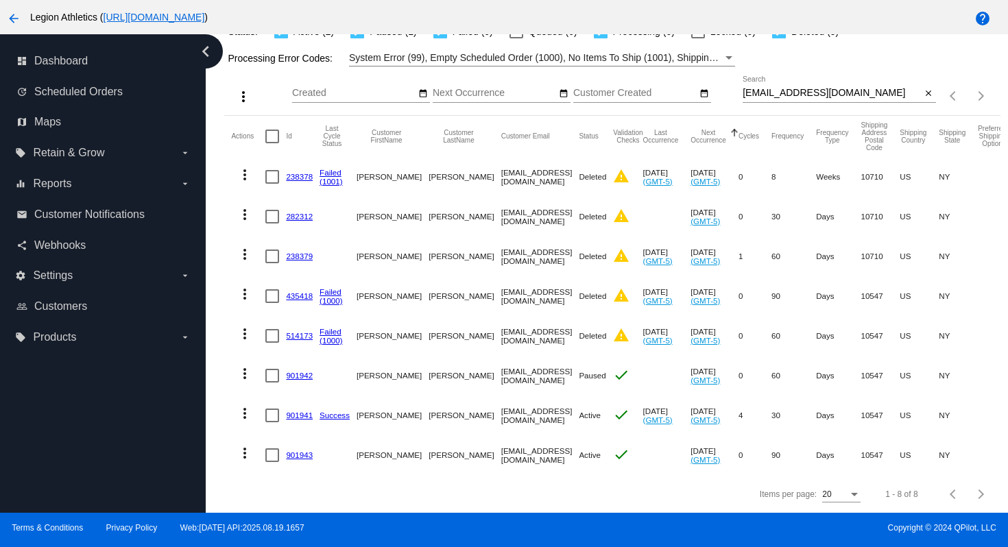 Image resolution: width=1008 pixels, height=547 pixels. I want to click on mat-header-cell: Validation Checks, so click(627, 136).